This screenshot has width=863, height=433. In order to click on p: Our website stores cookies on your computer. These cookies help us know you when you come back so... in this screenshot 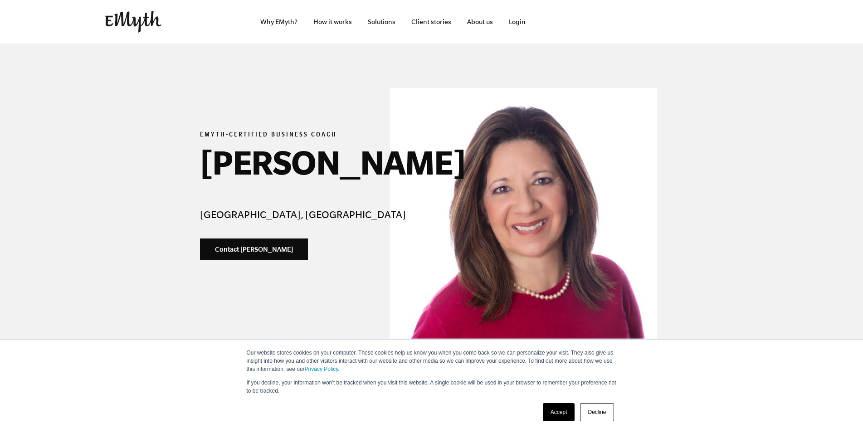, I will do `click(432, 361)`.